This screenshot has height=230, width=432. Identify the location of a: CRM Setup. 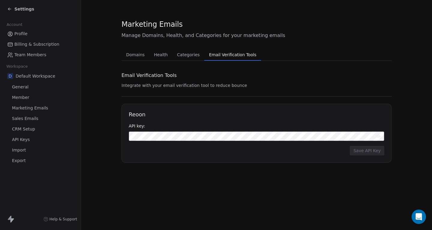
(40, 129).